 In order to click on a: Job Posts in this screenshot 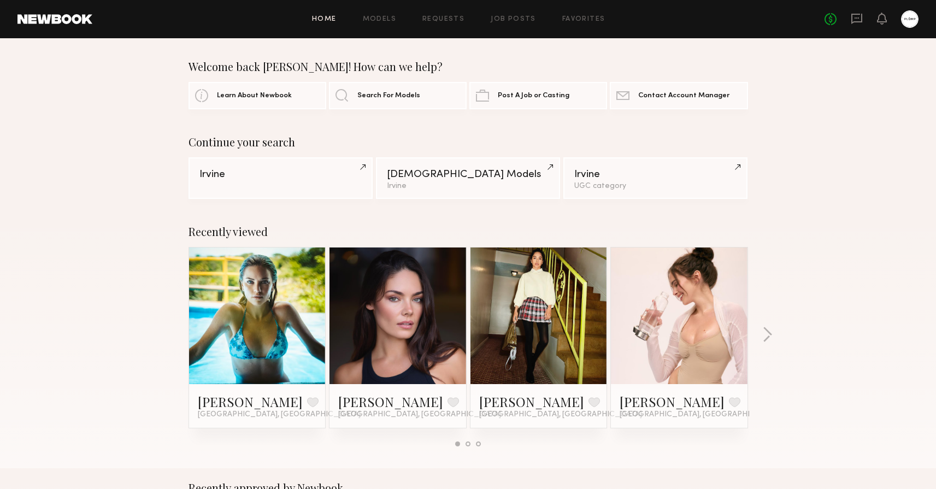, I will do `click(513, 19)`.